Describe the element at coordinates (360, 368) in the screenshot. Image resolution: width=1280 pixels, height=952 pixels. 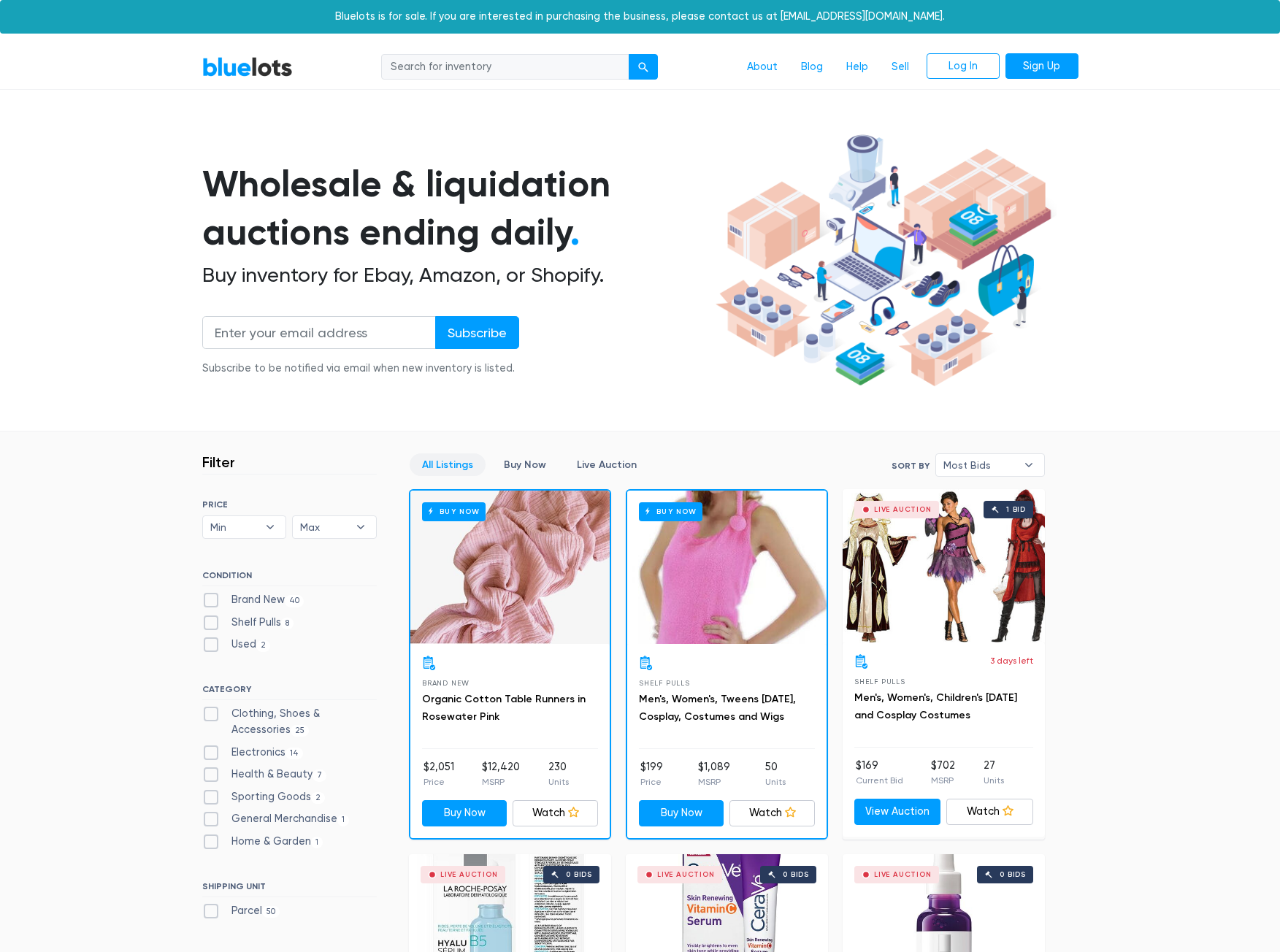
I see `div: Subscribe to be notified via email when new inventory is listed.` at that location.